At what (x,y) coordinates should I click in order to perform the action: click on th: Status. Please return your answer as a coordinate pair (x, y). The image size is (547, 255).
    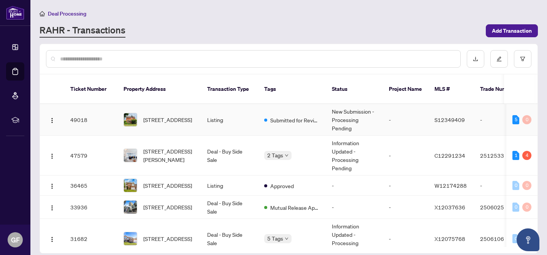
    Looking at the image, I should click on (354, 89).